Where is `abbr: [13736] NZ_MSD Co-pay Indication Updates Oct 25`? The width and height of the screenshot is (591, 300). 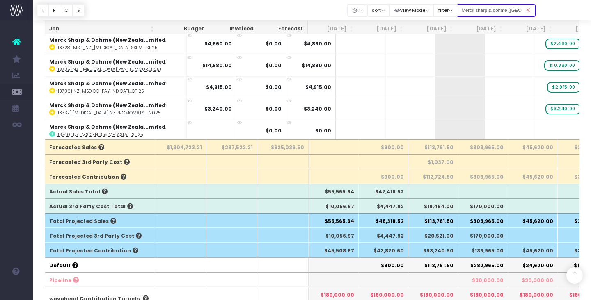 abbr: [13736] NZ_MSD Co-pay Indication Updates Oct 25 is located at coordinates (100, 91).